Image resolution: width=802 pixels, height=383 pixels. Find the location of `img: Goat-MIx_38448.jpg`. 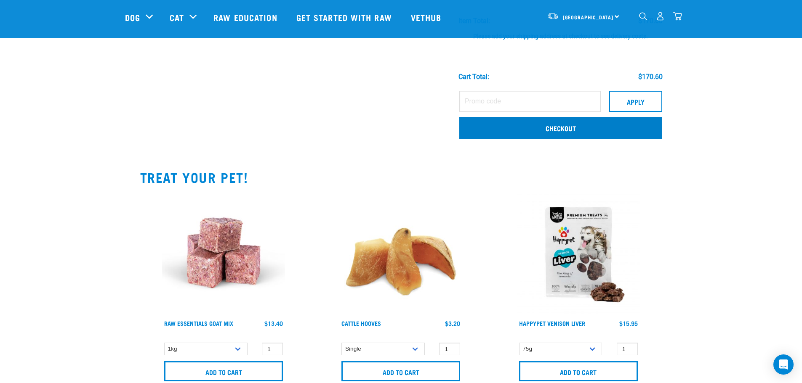

img: Goat-MIx_38448.jpg is located at coordinates (223, 253).